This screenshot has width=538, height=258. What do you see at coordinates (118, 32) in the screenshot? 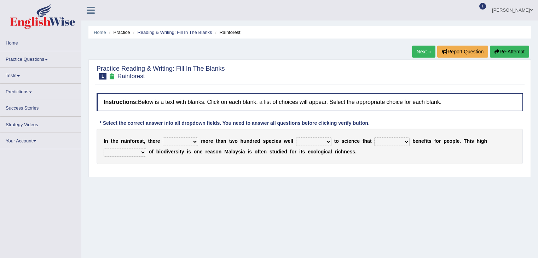
I see `li: Practice` at bounding box center [118, 32].